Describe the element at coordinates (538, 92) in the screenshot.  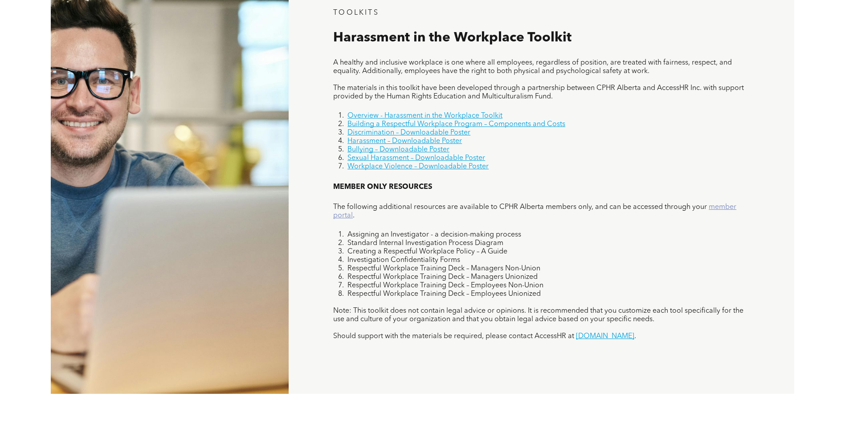
I see `span: The materials in this toolkit have been developed through a partnership between CPHR Alberta and ...` at that location.